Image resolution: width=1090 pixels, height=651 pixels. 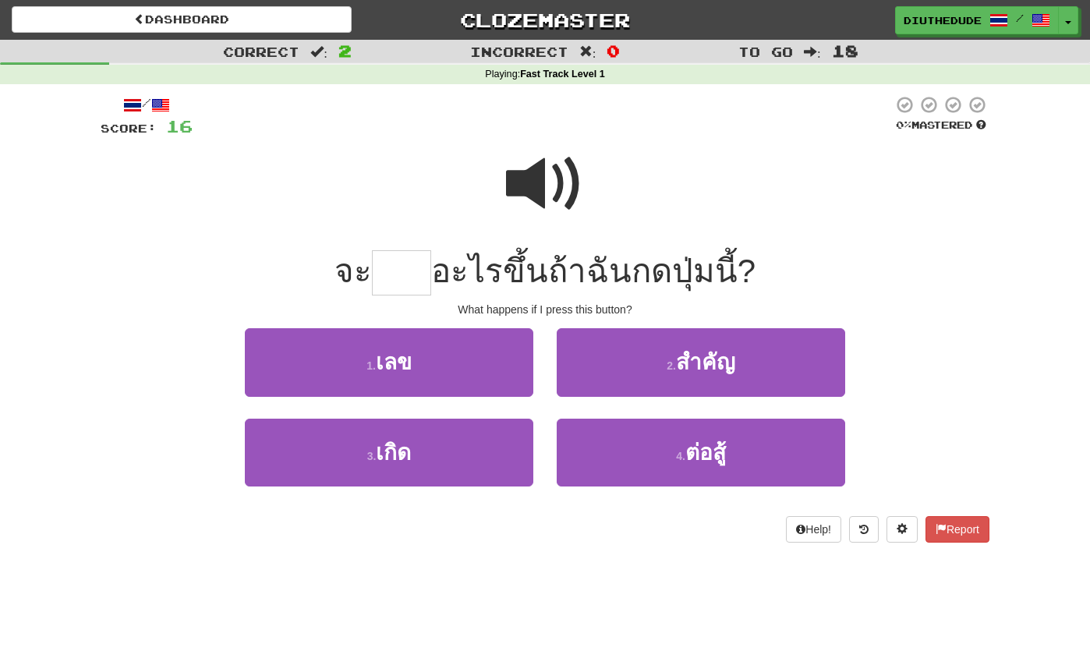 What do you see at coordinates (706, 362) in the screenshot?
I see `span: สำคัญ` at bounding box center [706, 362].